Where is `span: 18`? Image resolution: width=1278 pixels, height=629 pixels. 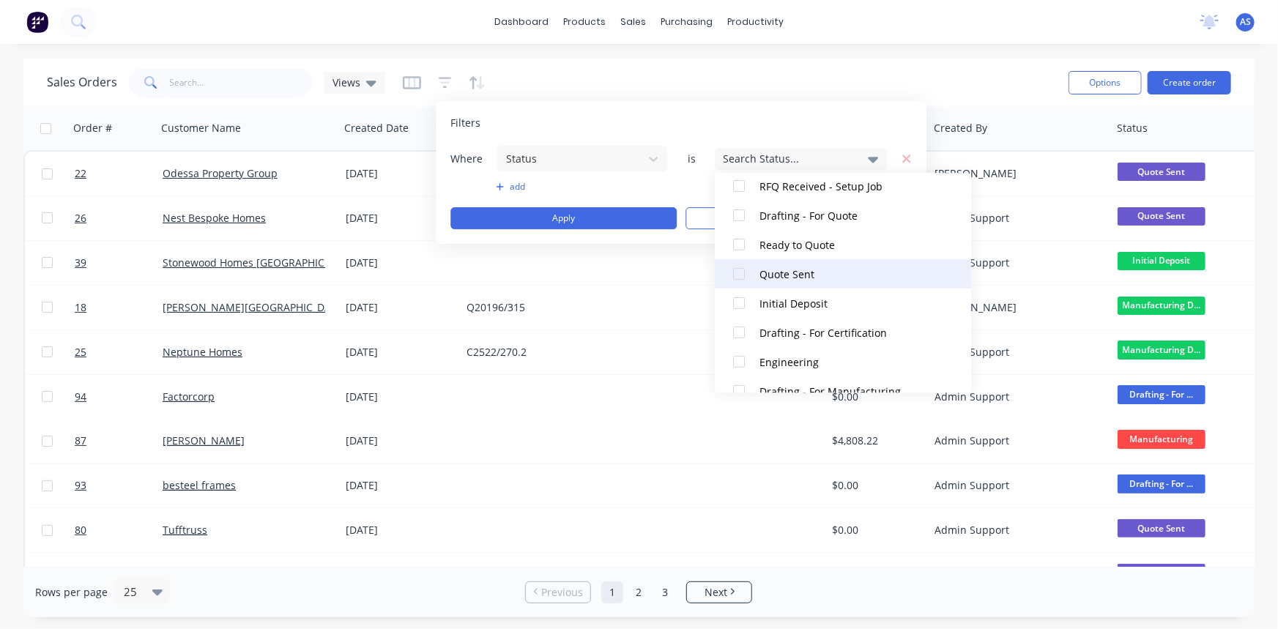 span: 18 is located at coordinates (81, 308).